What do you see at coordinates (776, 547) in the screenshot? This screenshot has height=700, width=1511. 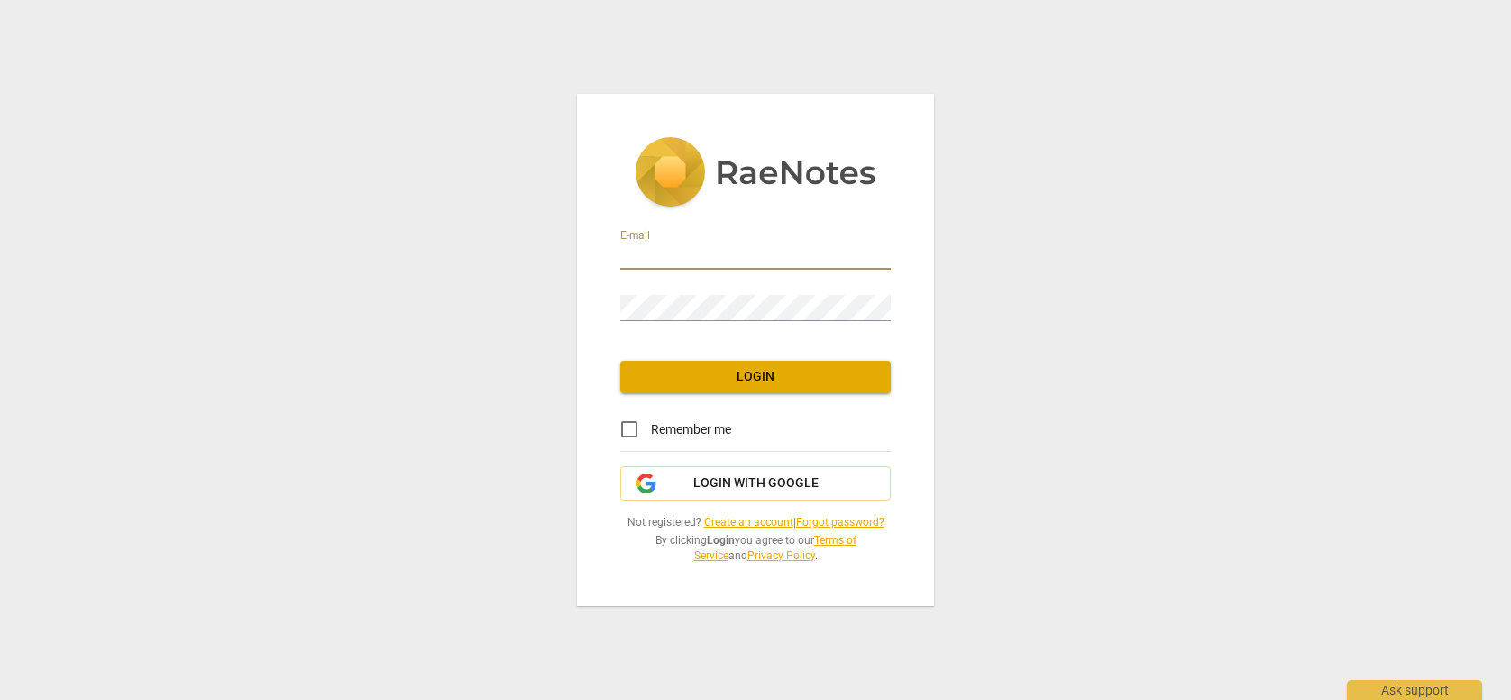 I see `a: Terms of Service` at bounding box center [776, 547].